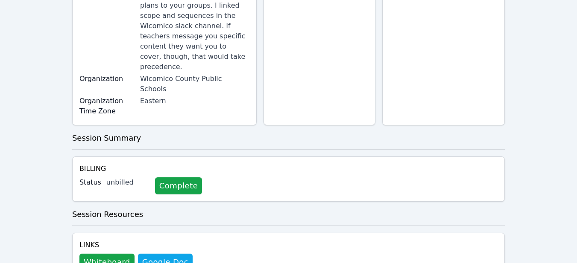 The width and height of the screenshot is (577, 263). I want to click on label: Organization Time Zone, so click(107, 106).